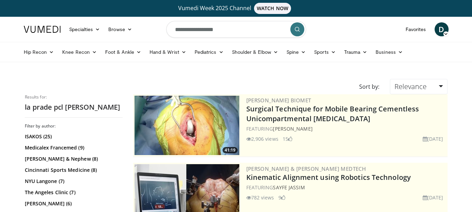 This screenshot has height=212, width=472. Describe the element at coordinates (73, 193) in the screenshot. I see `a: The Angeles Clinic (7)` at that location.